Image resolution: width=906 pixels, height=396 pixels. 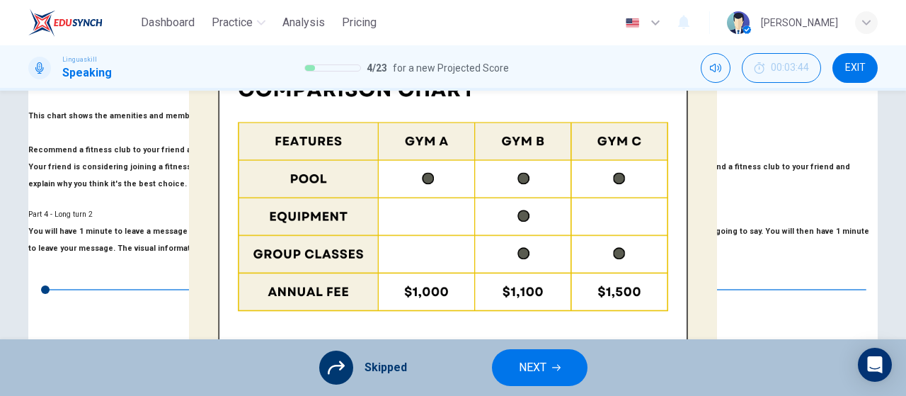 What do you see at coordinates (359, 23) in the screenshot?
I see `a: Pricing` at bounding box center [359, 23].